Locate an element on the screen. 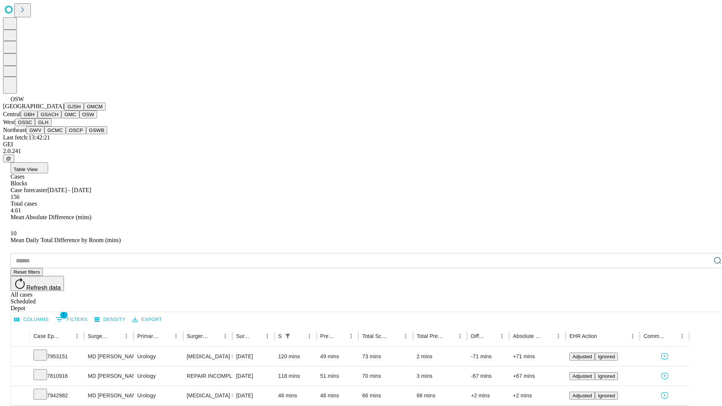 The height and width of the screenshot is (406, 722). button: OSCP is located at coordinates (76, 130).